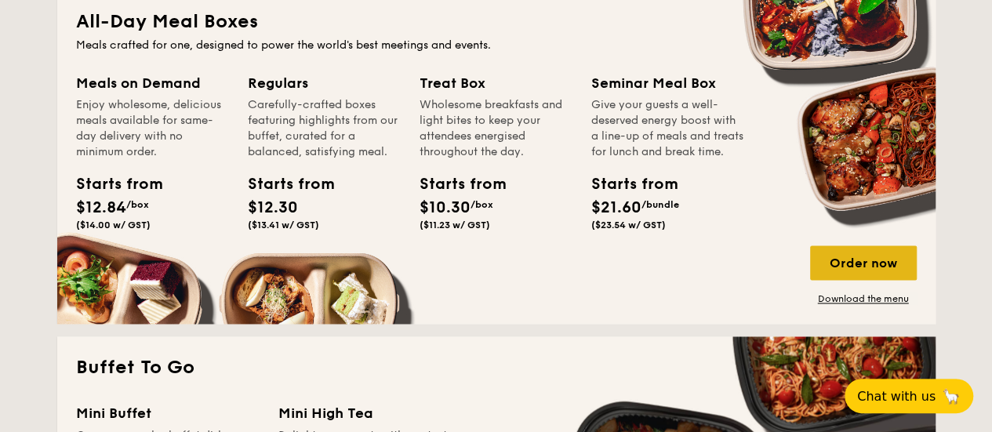 Image resolution: width=992 pixels, height=432 pixels. What do you see at coordinates (496, 22) in the screenshot?
I see `h2: All-Day Meal Boxes` at bounding box center [496, 22].